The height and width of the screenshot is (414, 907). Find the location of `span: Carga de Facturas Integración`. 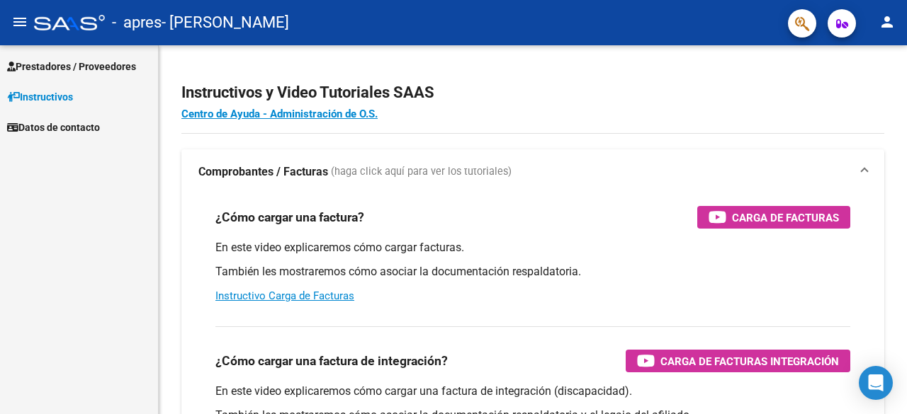

span: Carga de Facturas Integración is located at coordinates (749, 361).